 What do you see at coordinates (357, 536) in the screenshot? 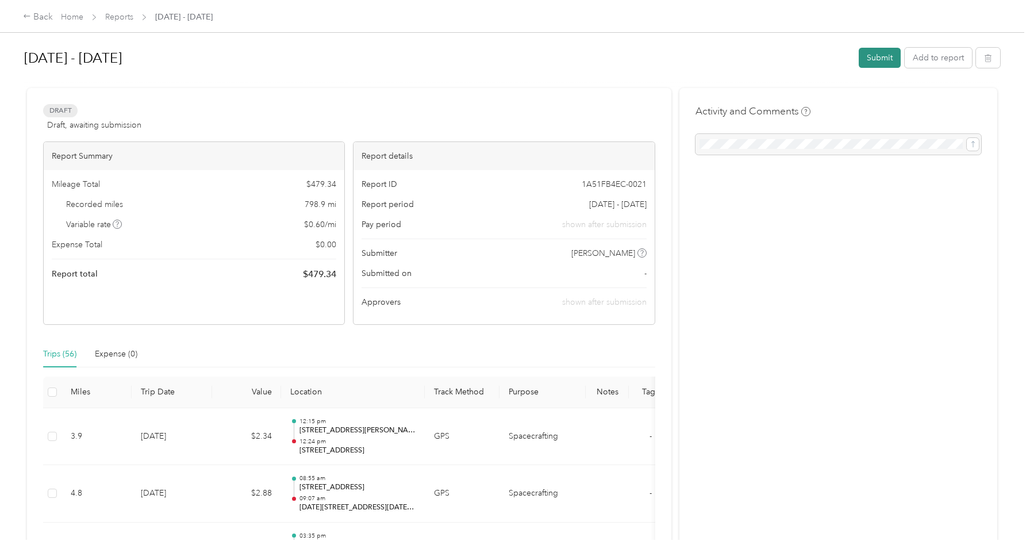
I see `p: 03:35 pm` at bounding box center [357, 536].